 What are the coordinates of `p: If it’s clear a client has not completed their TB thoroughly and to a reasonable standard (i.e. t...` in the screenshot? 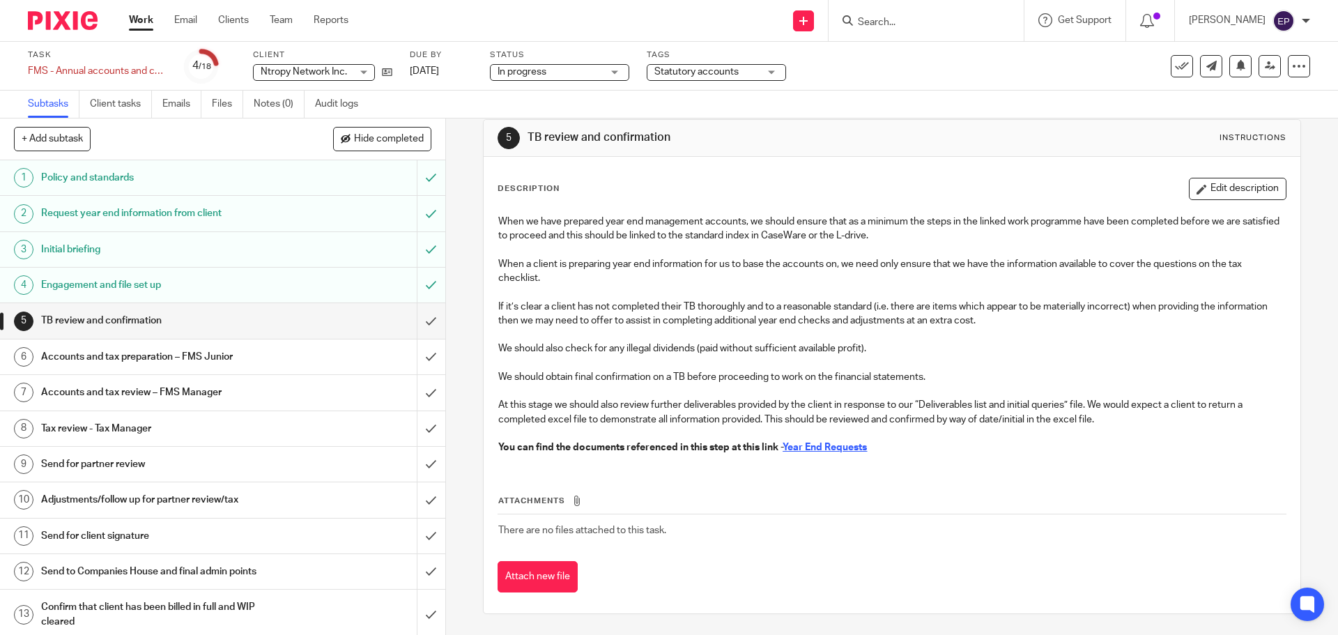 It's located at (892, 314).